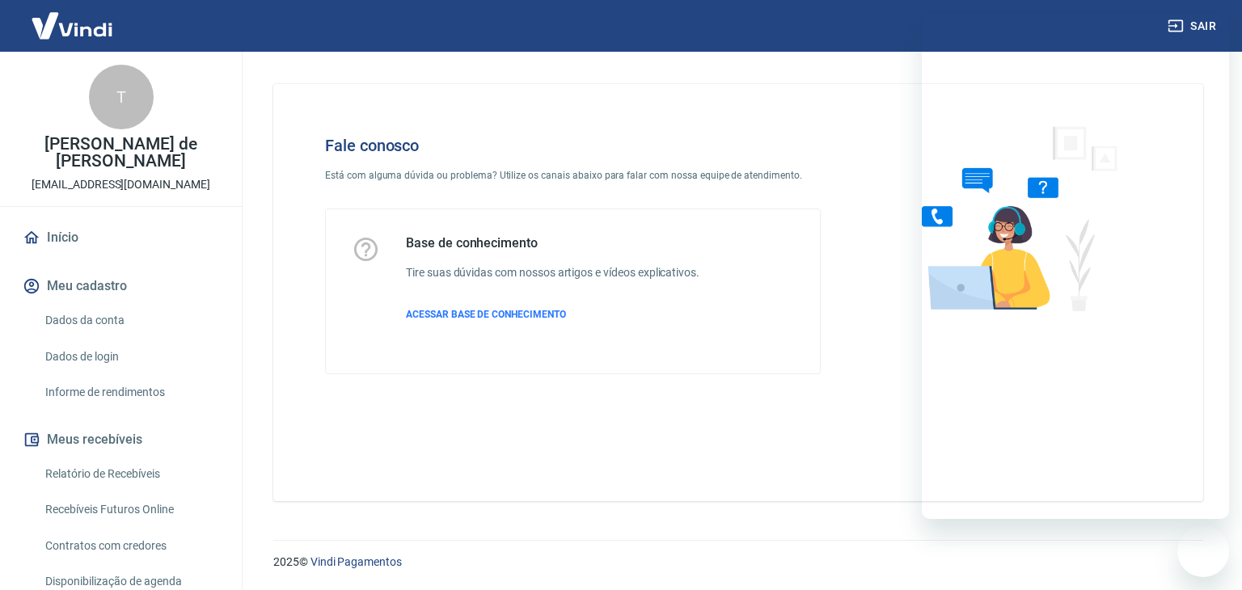  Describe the element at coordinates (130, 510) in the screenshot. I see `a: Recebíveis Futuros Online` at that location.